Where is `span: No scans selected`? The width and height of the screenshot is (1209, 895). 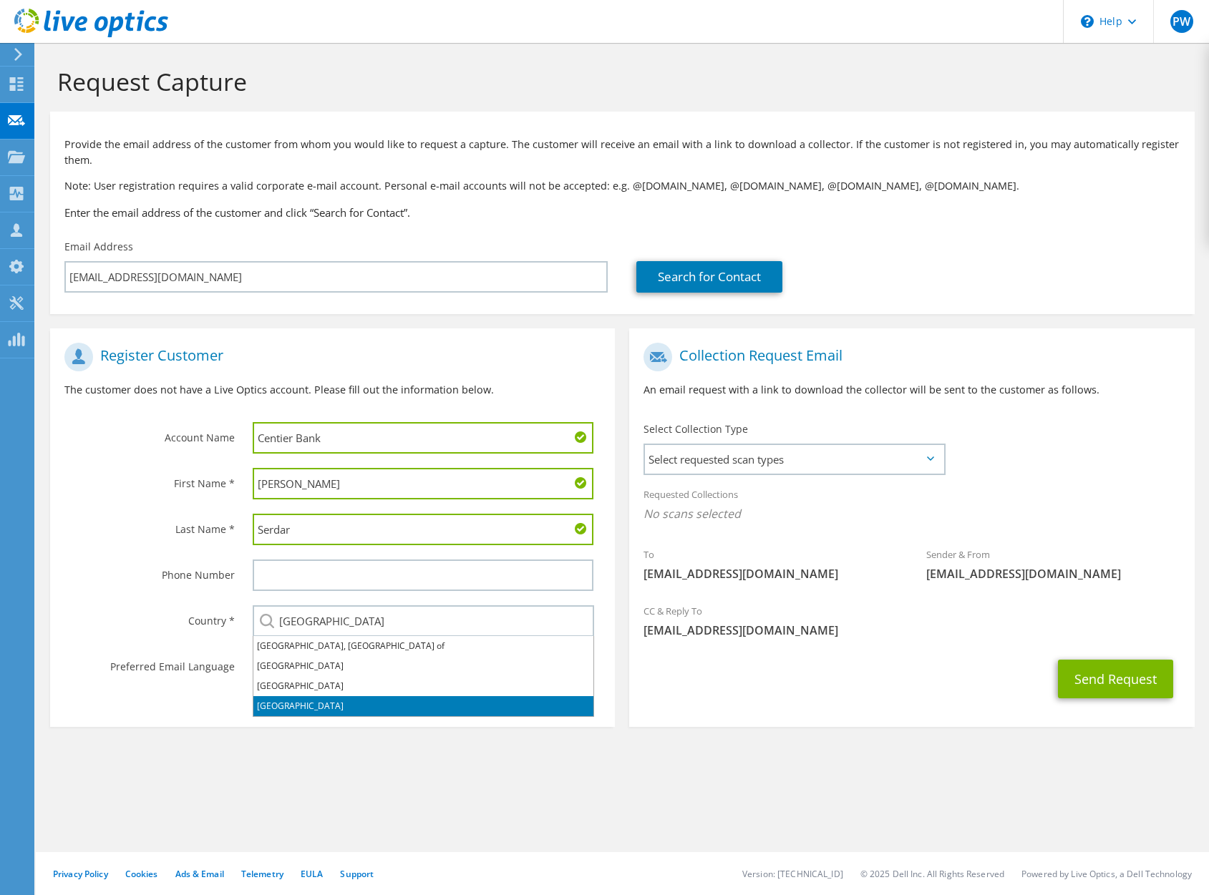 span: No scans selected is located at coordinates (911, 514).